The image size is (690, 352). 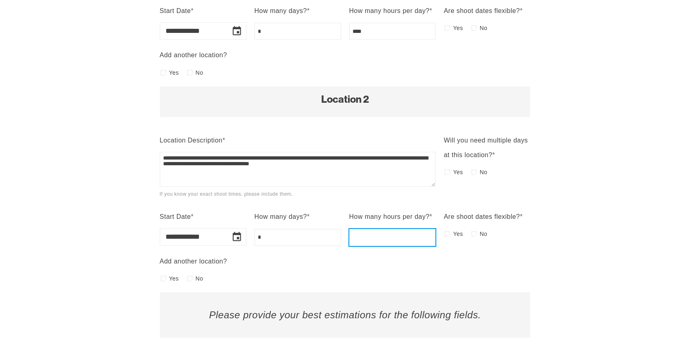 I want to click on button: Choose date, selected date is Oct 30, 2025, so click(x=237, y=31).